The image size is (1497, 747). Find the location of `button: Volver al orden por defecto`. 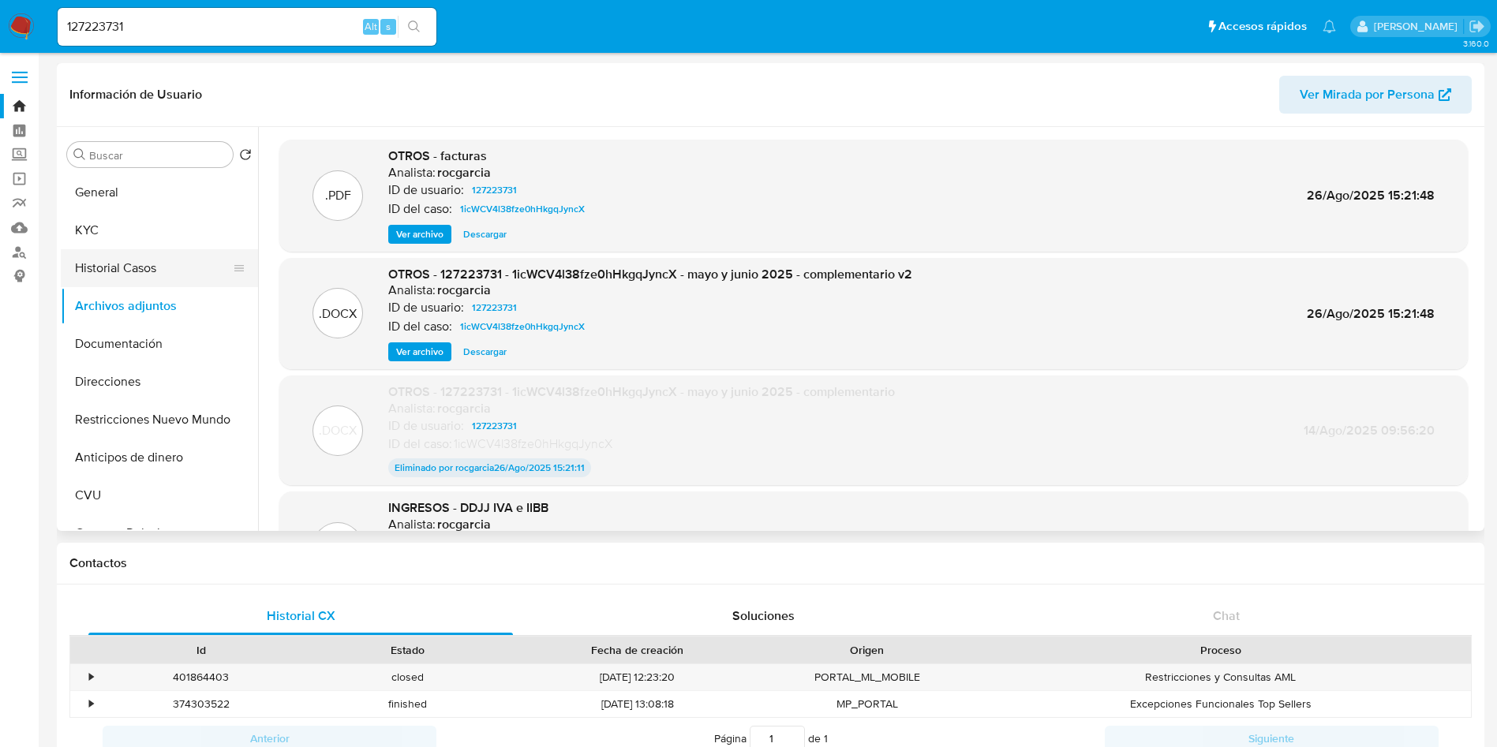

button: Volver al orden por defecto is located at coordinates (245, 157).